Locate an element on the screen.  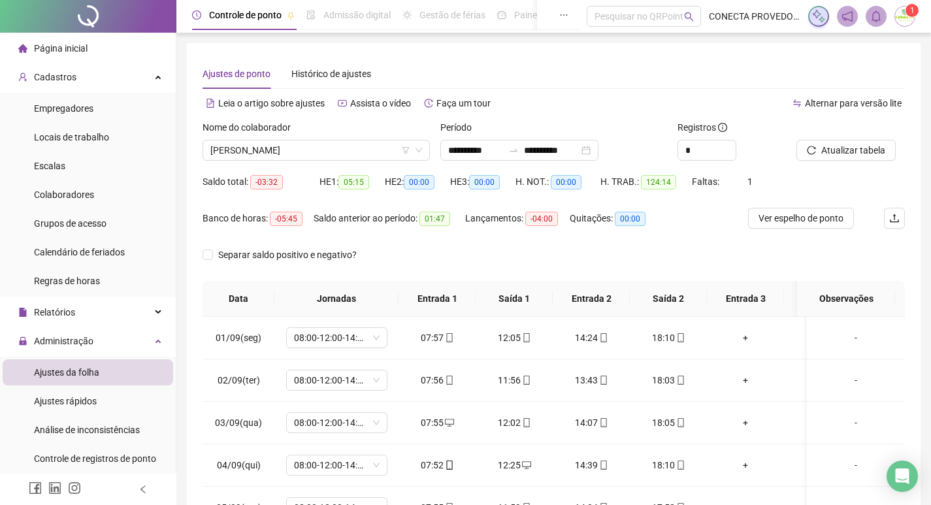
div: HE 1: is located at coordinates (352, 182).